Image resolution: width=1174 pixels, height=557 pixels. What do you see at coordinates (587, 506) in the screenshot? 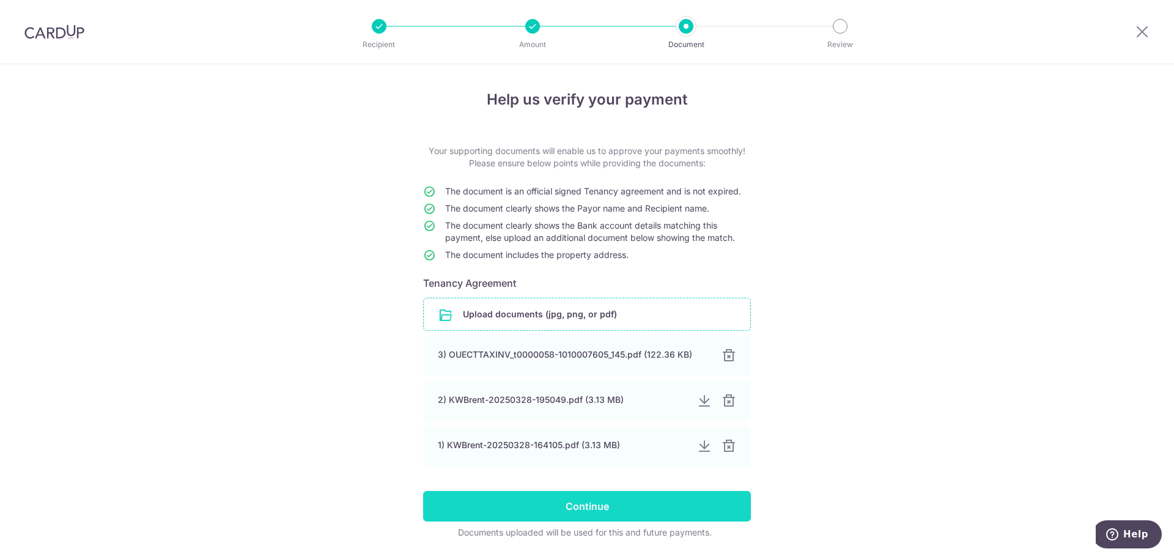
I see `input: Continue` at bounding box center [587, 506].